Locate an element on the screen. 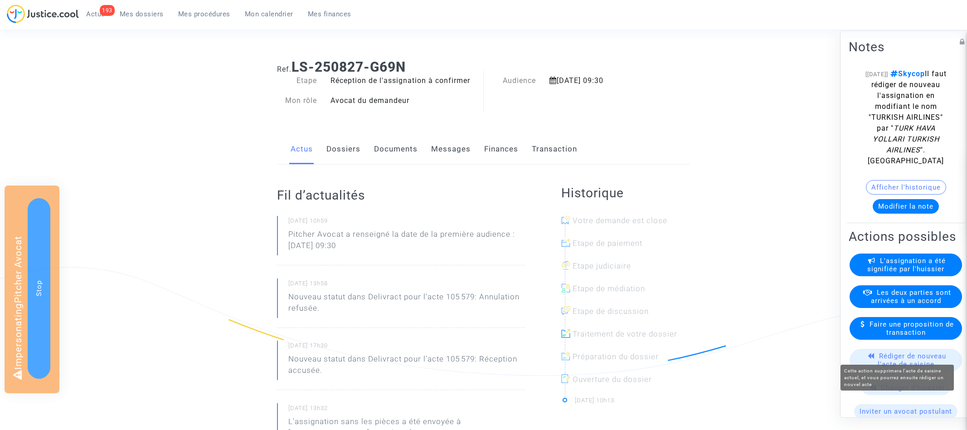  a: Actus is located at coordinates (302, 149).